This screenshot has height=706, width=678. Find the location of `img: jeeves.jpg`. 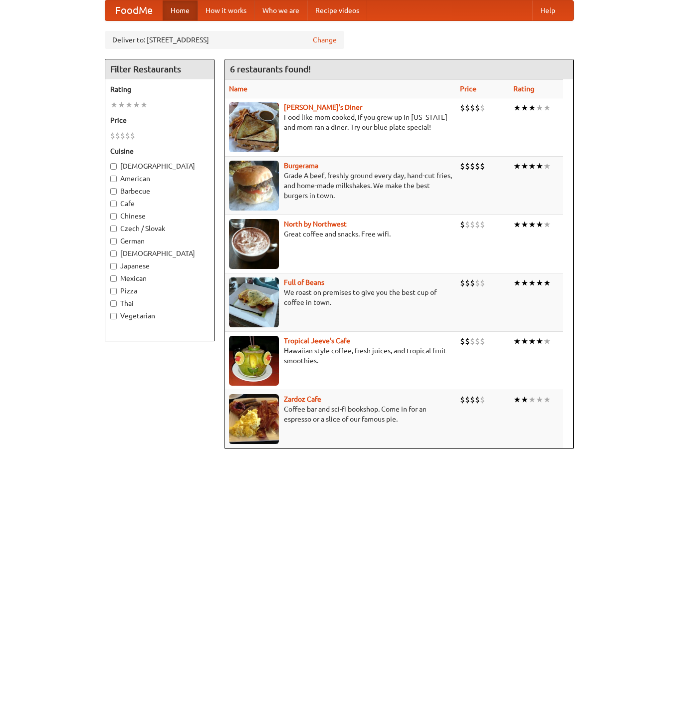

img: jeeves.jpg is located at coordinates (254, 361).